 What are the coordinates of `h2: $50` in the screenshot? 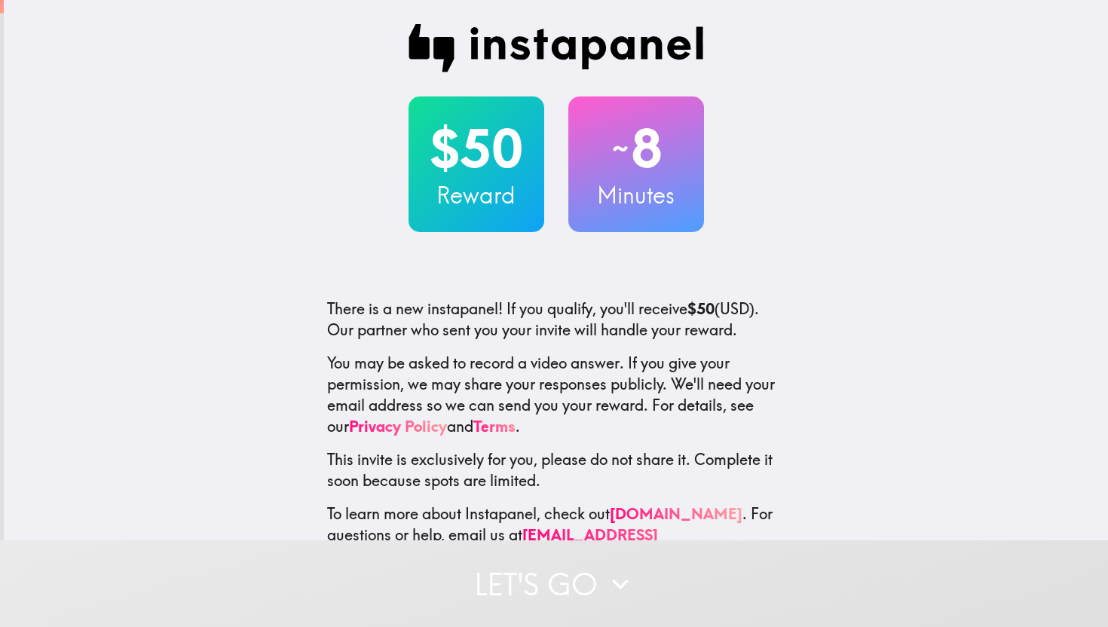 It's located at (477, 149).